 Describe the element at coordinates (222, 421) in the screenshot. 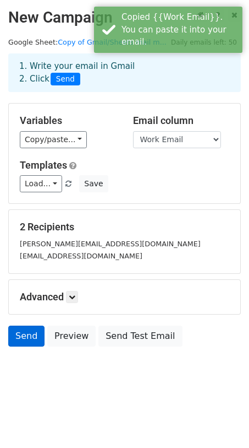

I see `div: Chat Widget` at that location.